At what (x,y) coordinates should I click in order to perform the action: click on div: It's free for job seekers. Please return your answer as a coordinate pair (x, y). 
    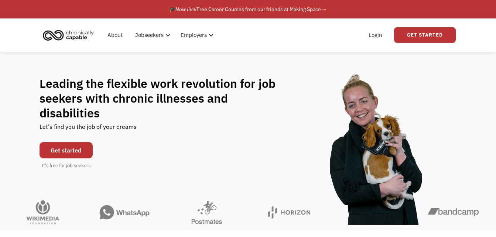
    Looking at the image, I should click on (66, 166).